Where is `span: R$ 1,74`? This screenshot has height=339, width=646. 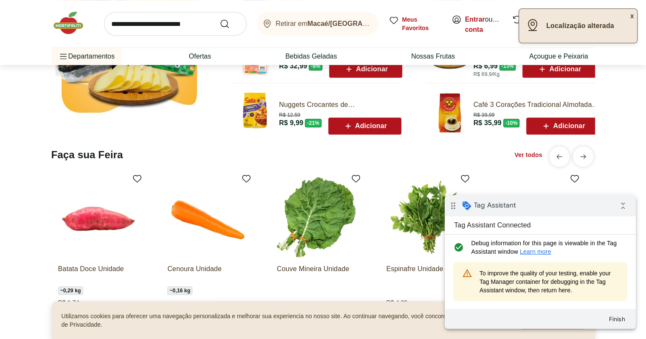 span: R$ 1,74 is located at coordinates (69, 303).